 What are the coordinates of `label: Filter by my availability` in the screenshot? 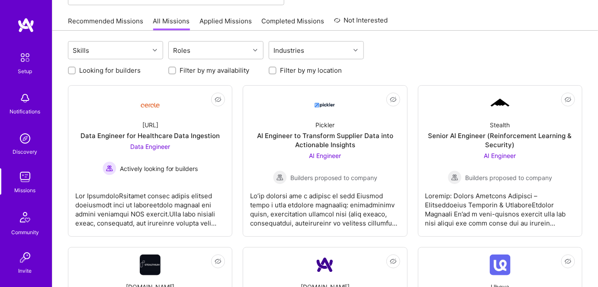 It's located at (214, 70).